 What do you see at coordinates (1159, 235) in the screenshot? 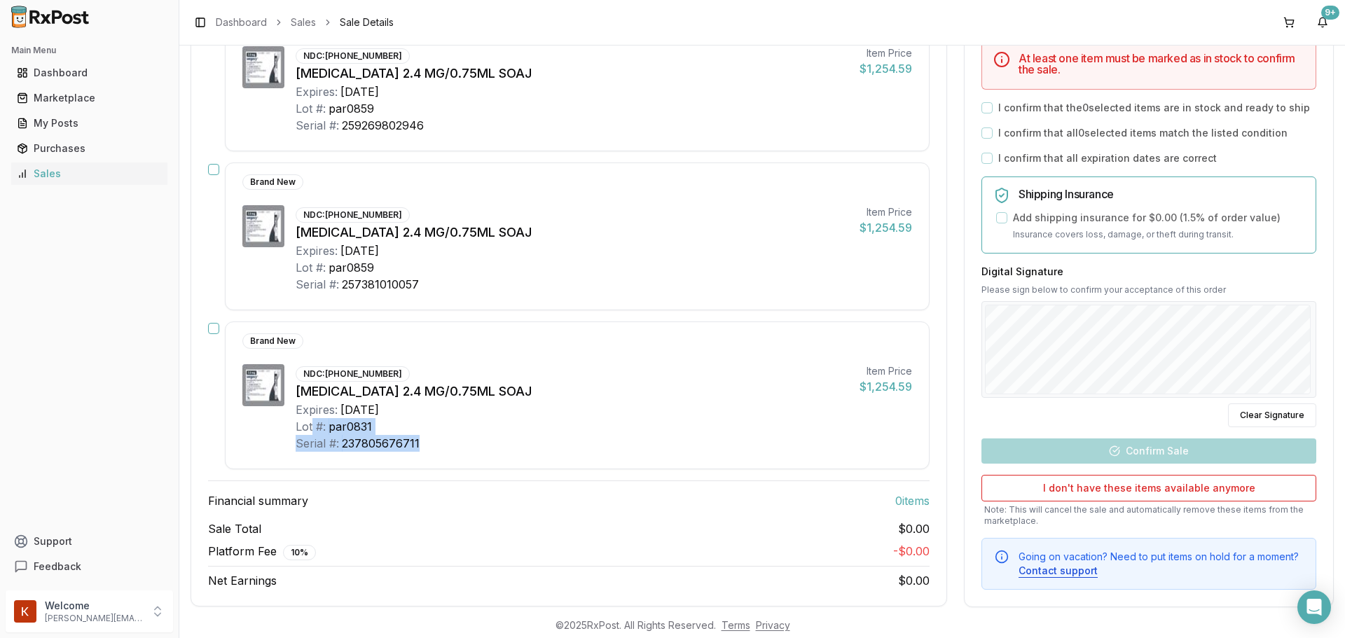
I see `p: Insurance covers loss, damage, or theft during transit.` at bounding box center [1159, 235].